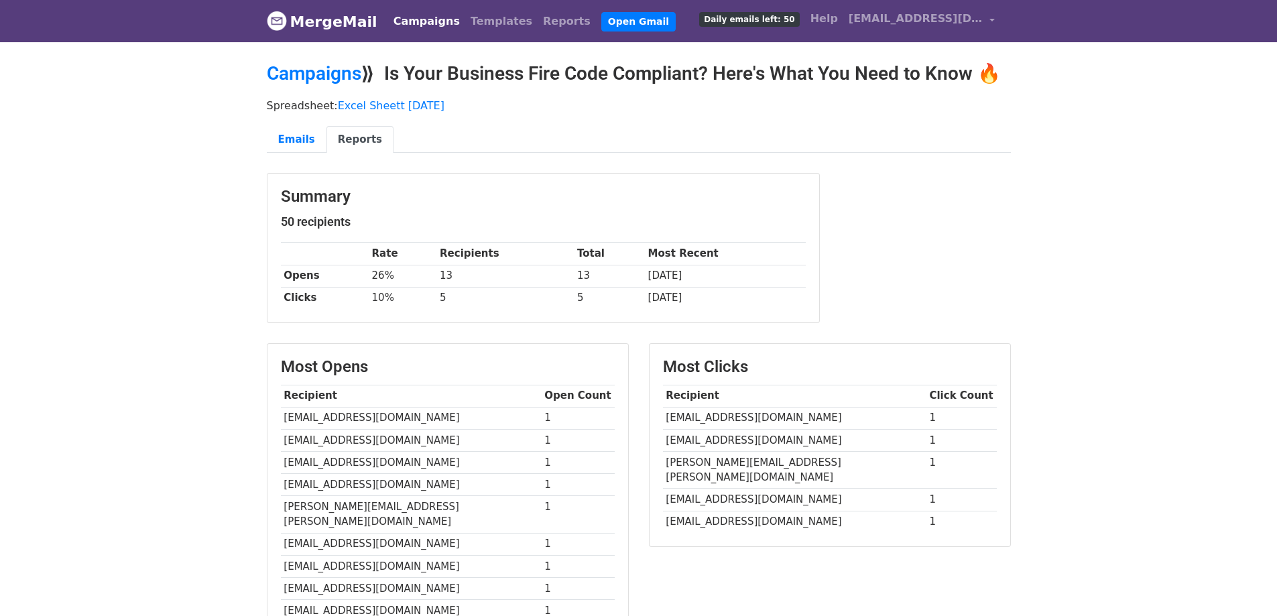 This screenshot has height=616, width=1277. I want to click on a: Open Gmail, so click(638, 21).